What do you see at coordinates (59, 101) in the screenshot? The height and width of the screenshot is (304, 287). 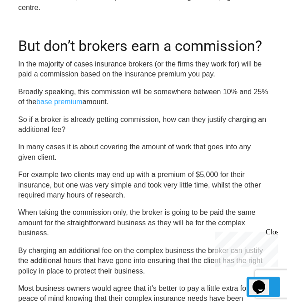 I see `a: base premium` at bounding box center [59, 101].